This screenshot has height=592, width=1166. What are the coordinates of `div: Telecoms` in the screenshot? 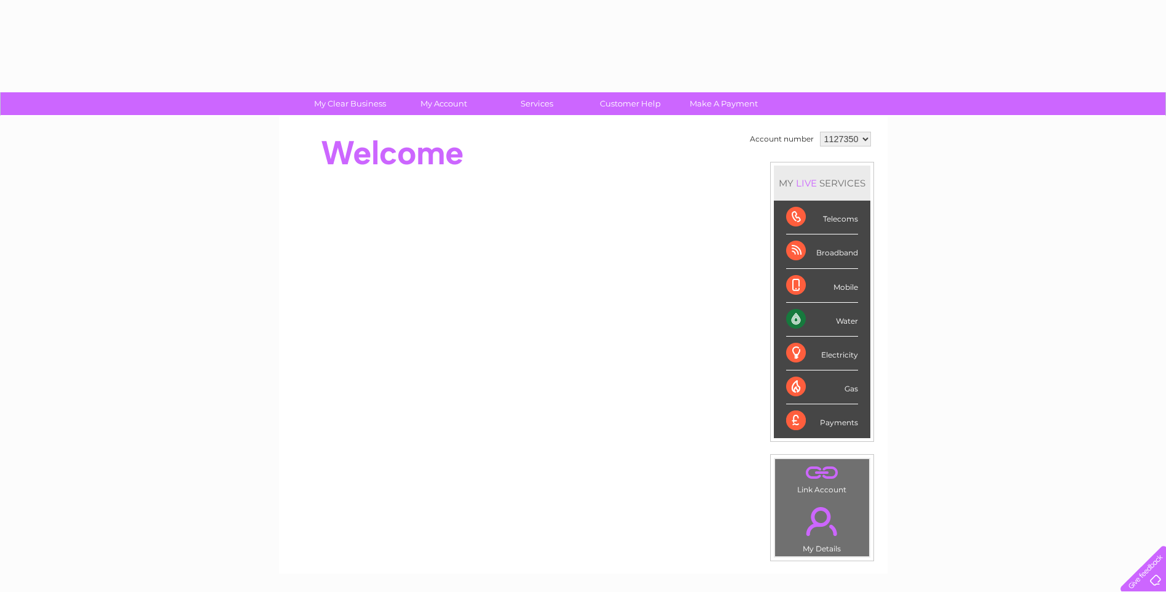 It's located at (822, 217).